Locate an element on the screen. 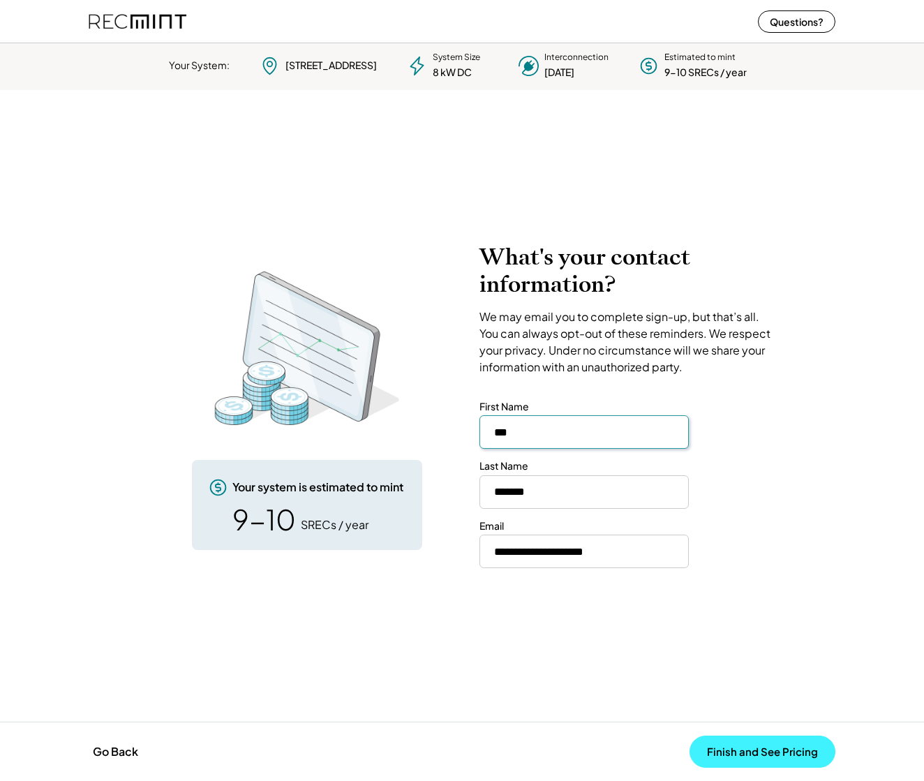  div: 9-10 SRECs / year is located at coordinates (705, 73).